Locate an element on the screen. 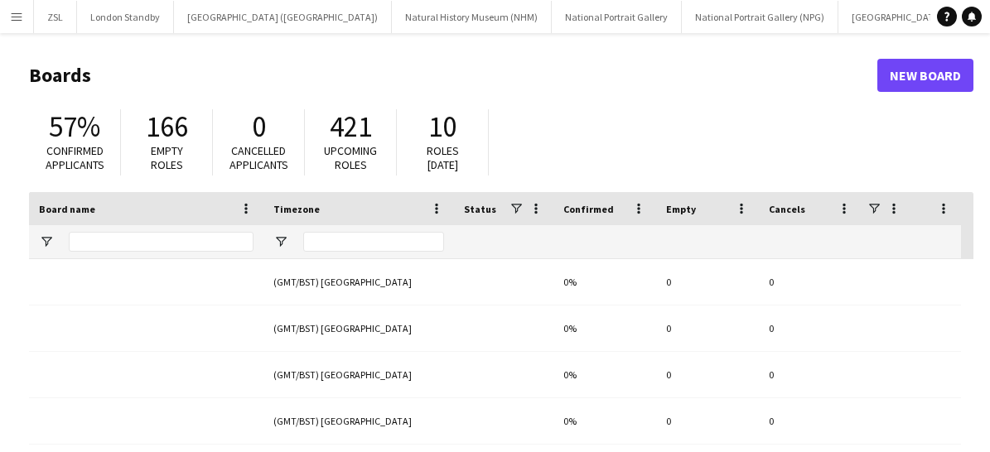 This screenshot has height=452, width=990. span: Confirmed applicants is located at coordinates (75, 157).